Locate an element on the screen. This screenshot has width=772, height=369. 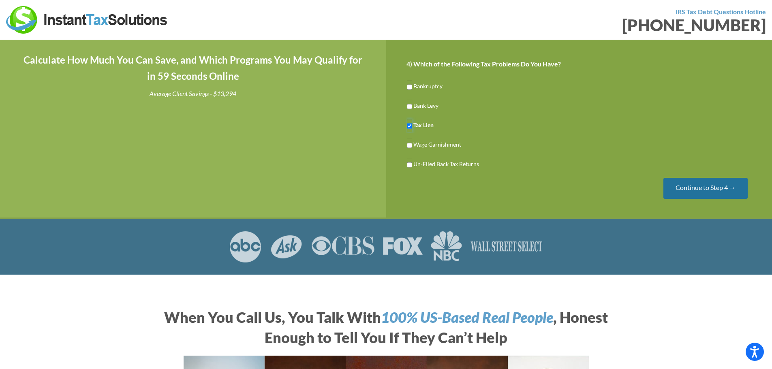
input: Continue to Step 4 → is located at coordinates (706, 188).